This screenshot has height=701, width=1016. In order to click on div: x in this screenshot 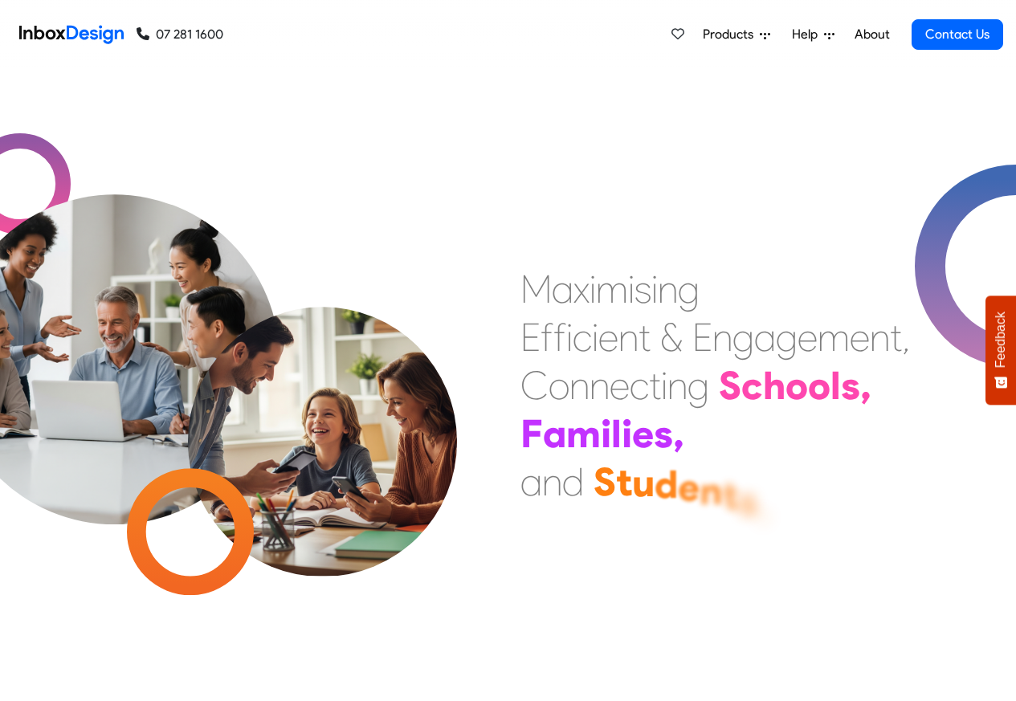, I will do `click(581, 289)`.